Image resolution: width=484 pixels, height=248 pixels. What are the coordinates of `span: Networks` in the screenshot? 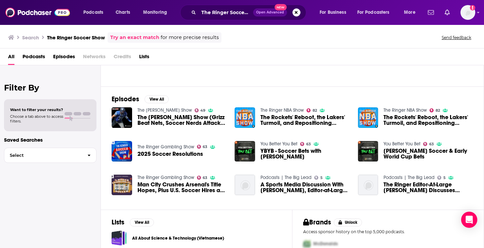 It's located at (94, 58).